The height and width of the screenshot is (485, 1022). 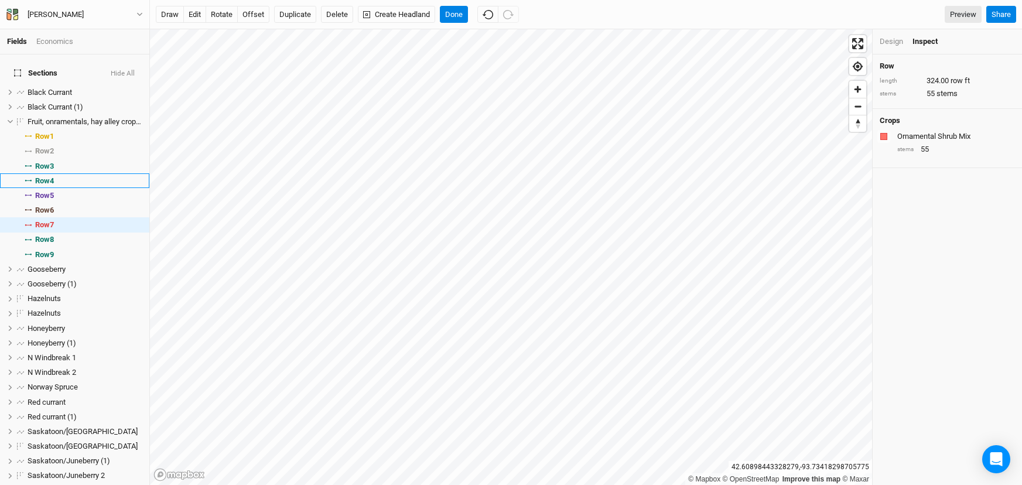 I want to click on button: Zoom in, so click(x=857, y=89).